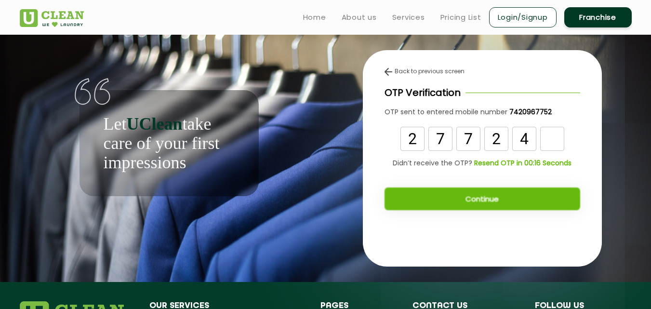 This screenshot has width=651, height=309. I want to click on img: quote-img, so click(92, 92).